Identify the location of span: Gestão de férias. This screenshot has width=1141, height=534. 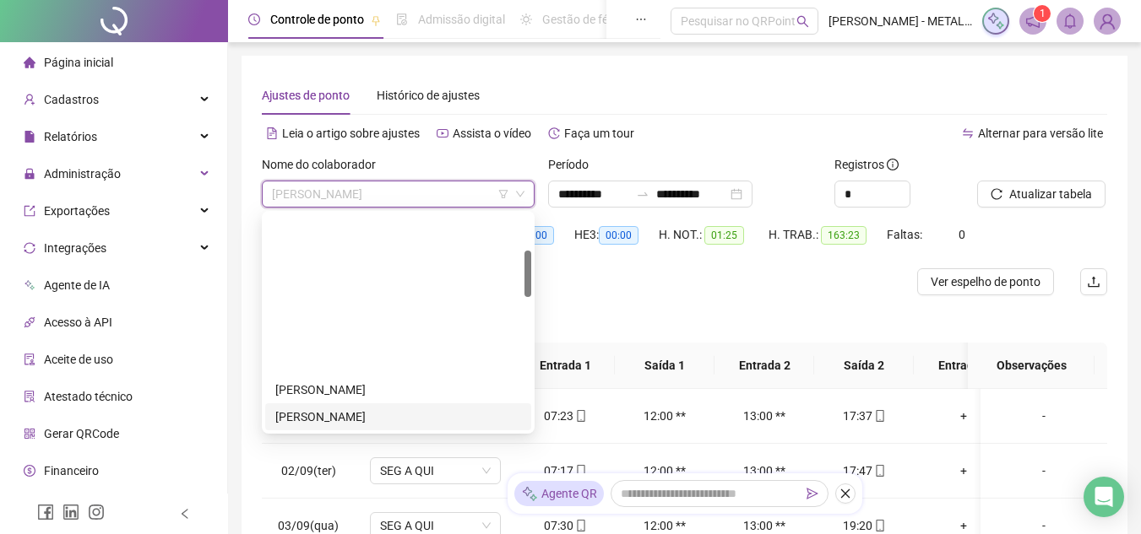
(584, 19).